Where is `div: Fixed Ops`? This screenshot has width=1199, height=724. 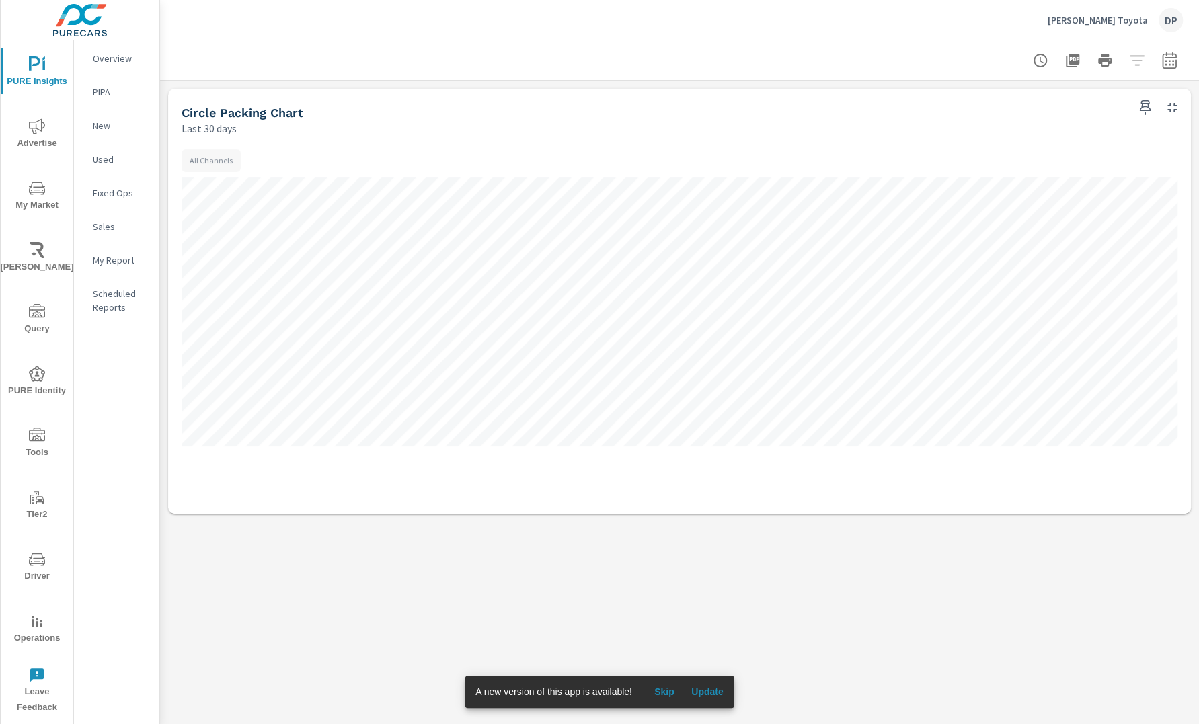 div: Fixed Ops is located at coordinates (116, 193).